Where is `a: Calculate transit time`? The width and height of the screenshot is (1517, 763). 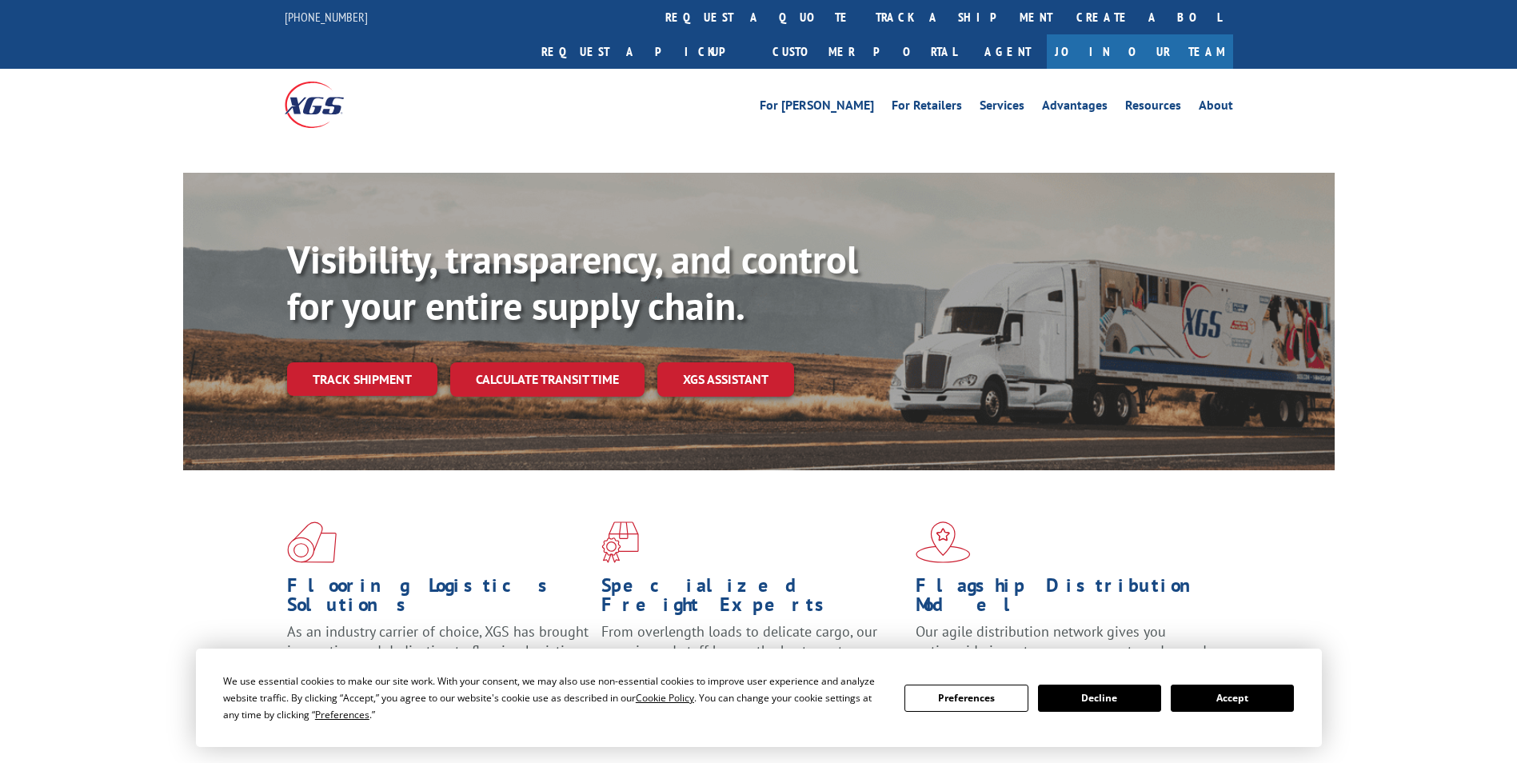 a: Calculate transit time is located at coordinates (547, 379).